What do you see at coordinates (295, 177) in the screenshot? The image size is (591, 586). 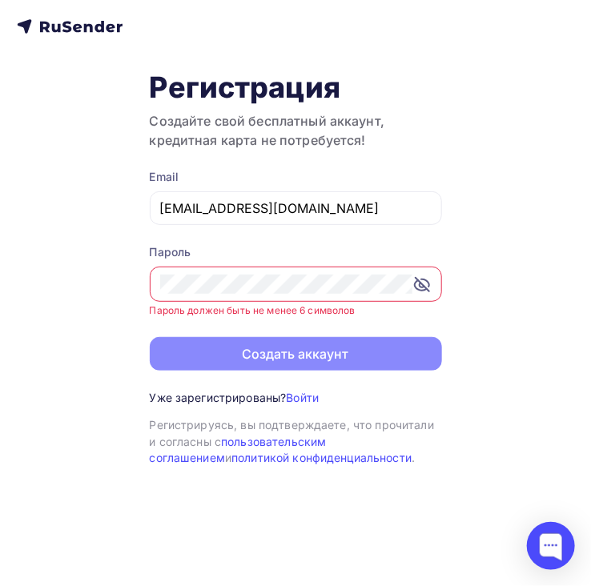 I see `div: Email` at bounding box center [295, 177].